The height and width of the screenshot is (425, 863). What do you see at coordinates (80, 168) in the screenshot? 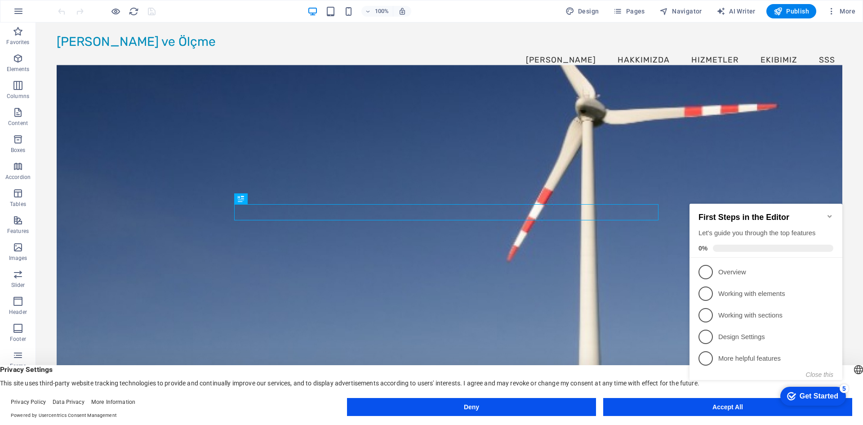
I see `li: More helpful features` at bounding box center [80, 168].